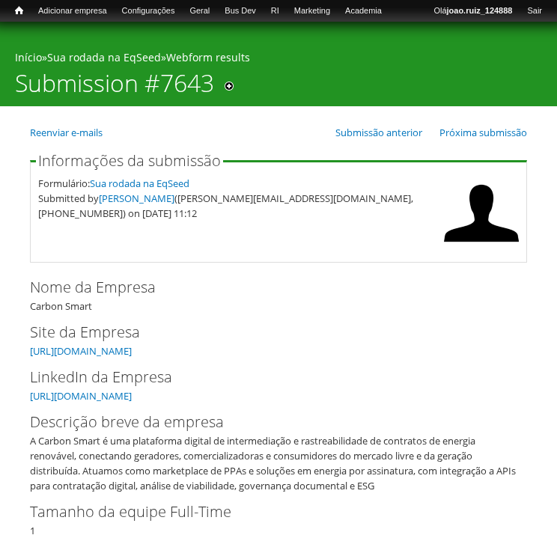 This screenshot has height=547, width=557. Describe the element at coordinates (363, 11) in the screenshot. I see `a: Academia` at that location.